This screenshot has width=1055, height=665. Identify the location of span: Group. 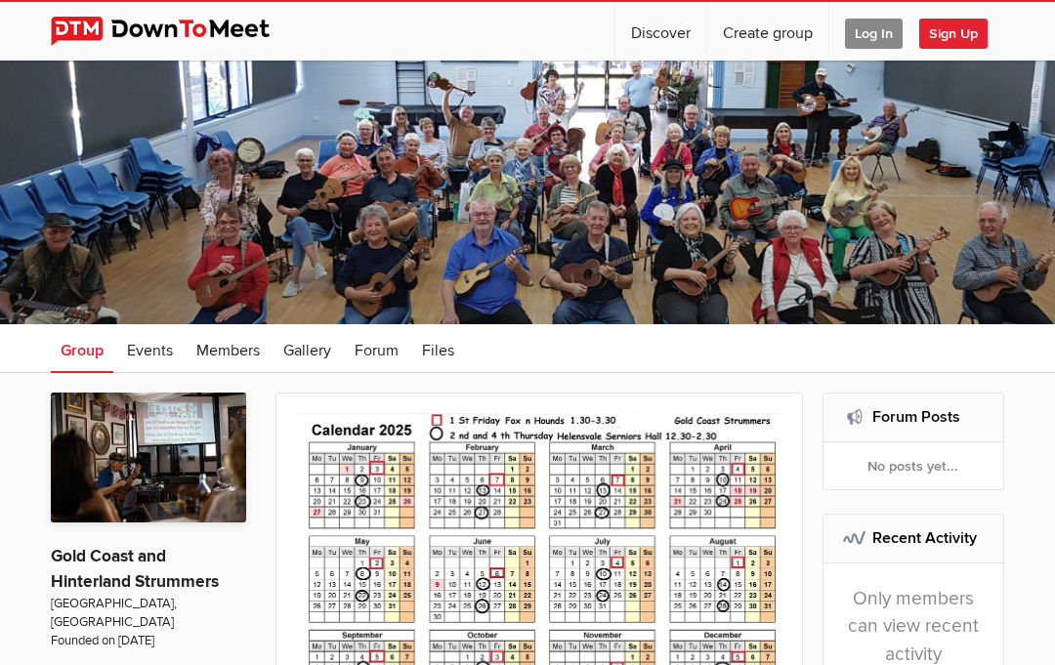
(82, 351).